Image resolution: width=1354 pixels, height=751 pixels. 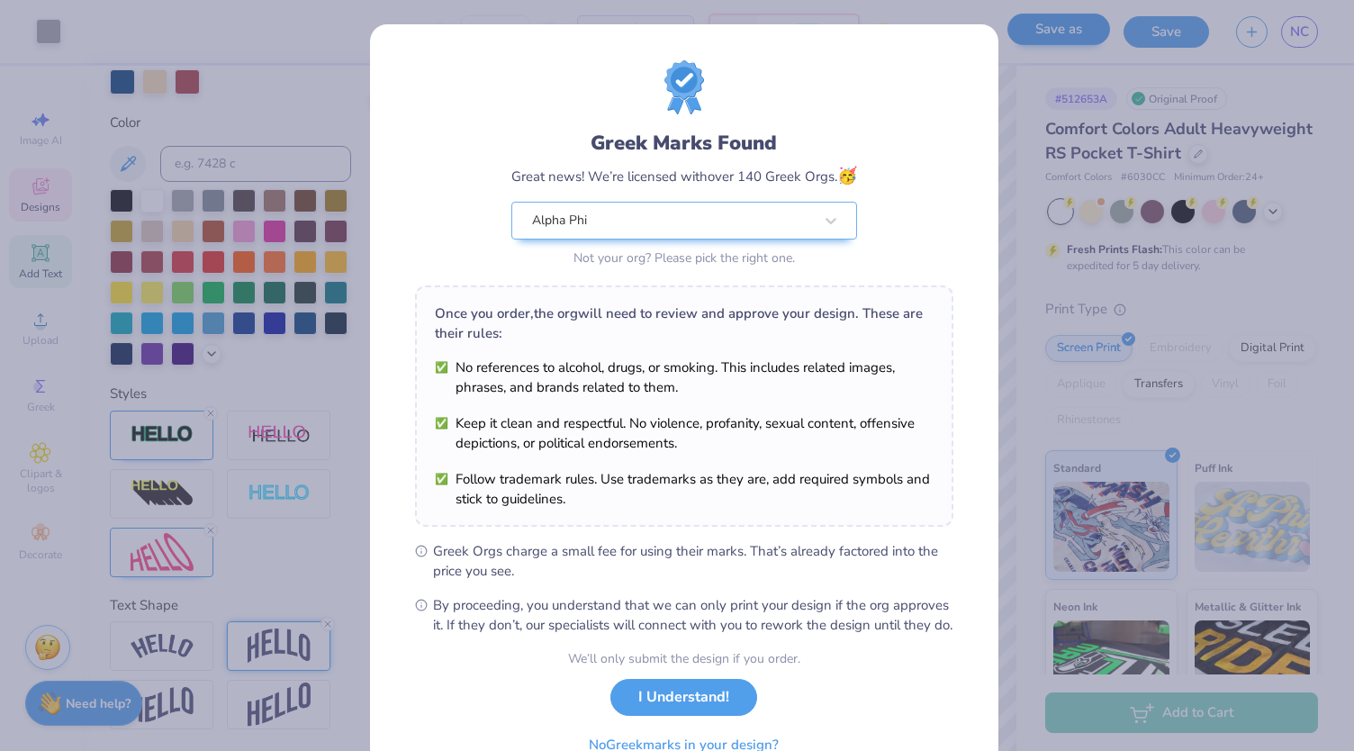 I want to click on div: Not your org? Please pick the right one., so click(x=684, y=258).